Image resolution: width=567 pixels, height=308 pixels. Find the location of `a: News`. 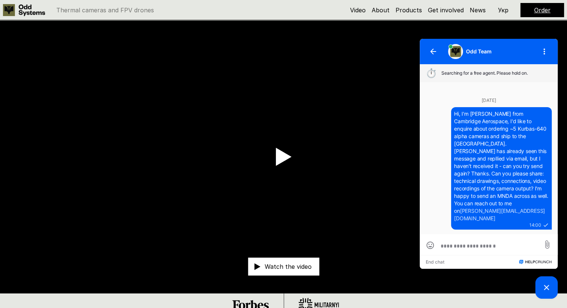

a: News is located at coordinates (477, 10).